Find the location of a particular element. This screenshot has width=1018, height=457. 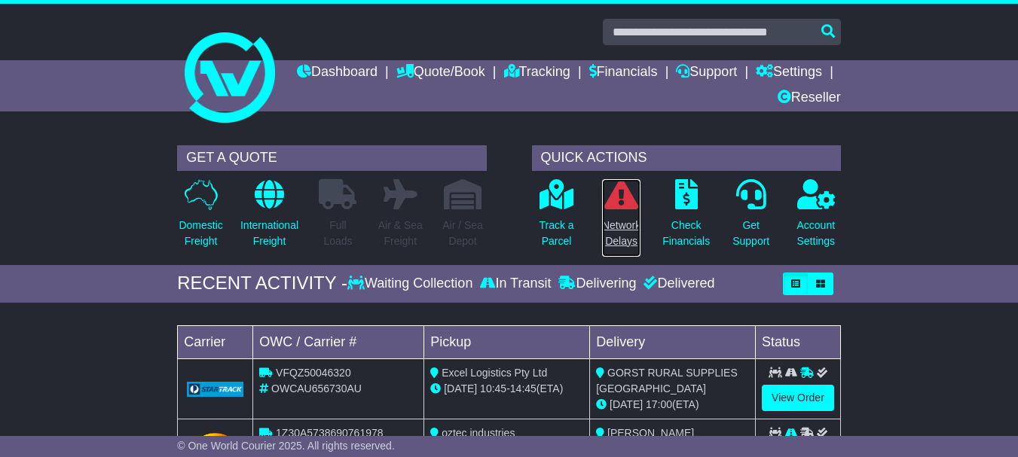

a: CheckFinancials is located at coordinates (685, 218).